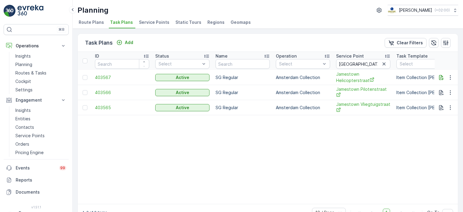 Image resolution: width=463 pixels, height=212 pixels. Describe the element at coordinates (36, 168) in the screenshot. I see `p: Events` at that location.